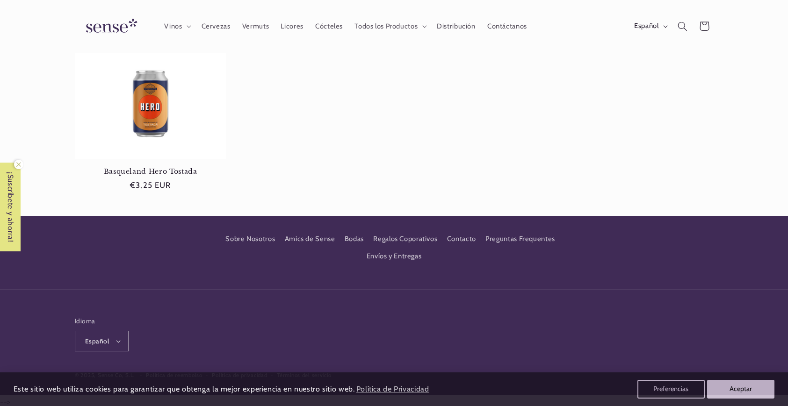 The image size is (788, 406). What do you see at coordinates (507, 26) in the screenshot?
I see `span: Contáctanos` at bounding box center [507, 26].